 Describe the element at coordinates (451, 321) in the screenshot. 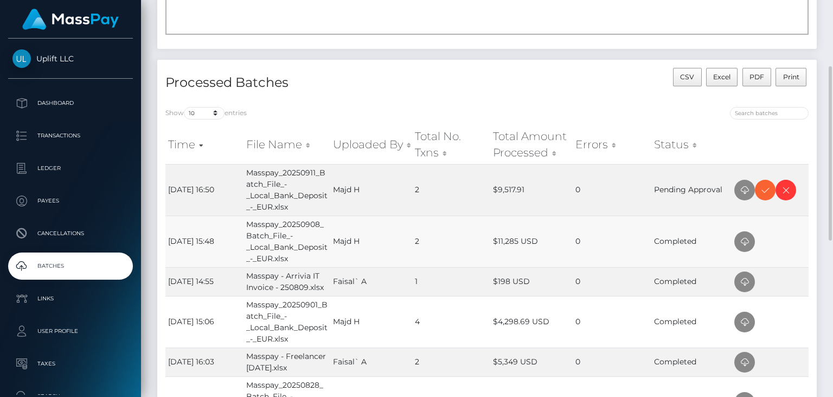

I see `td: 4` at that location.